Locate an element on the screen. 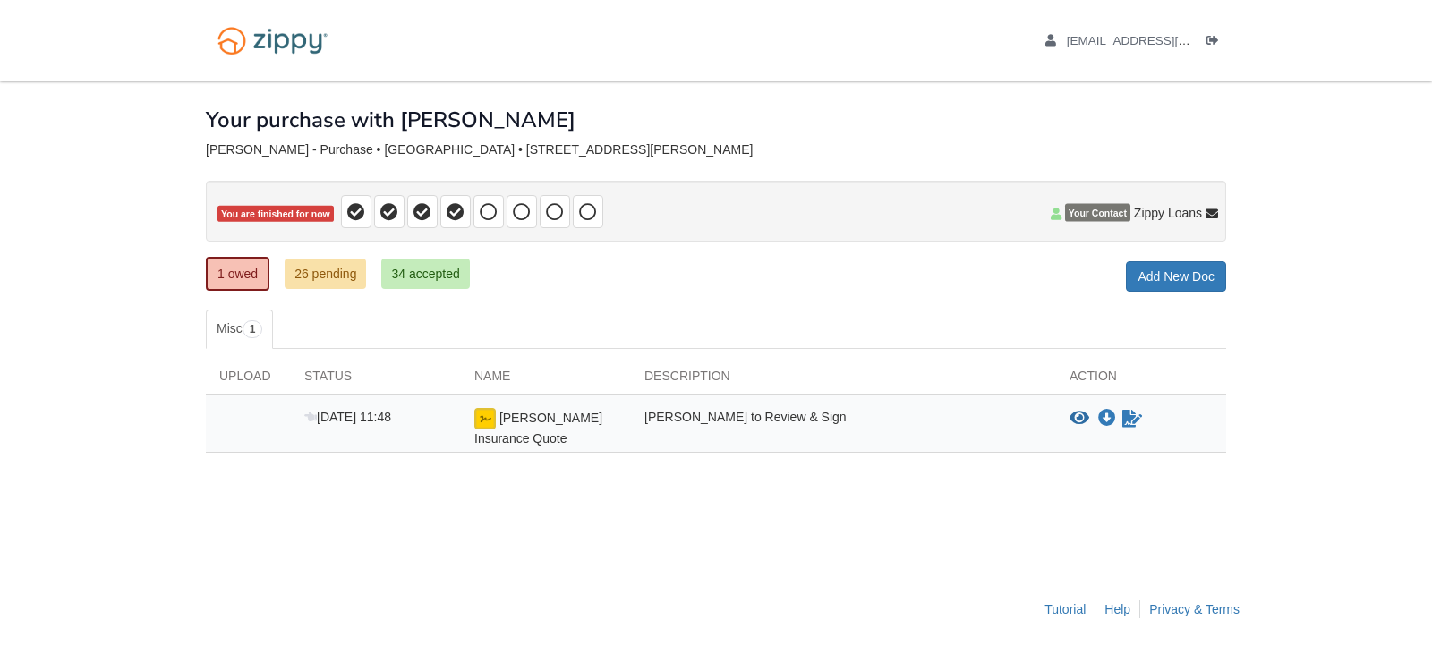 The width and height of the screenshot is (1432, 654). a: Log out is located at coordinates (1216, 43).